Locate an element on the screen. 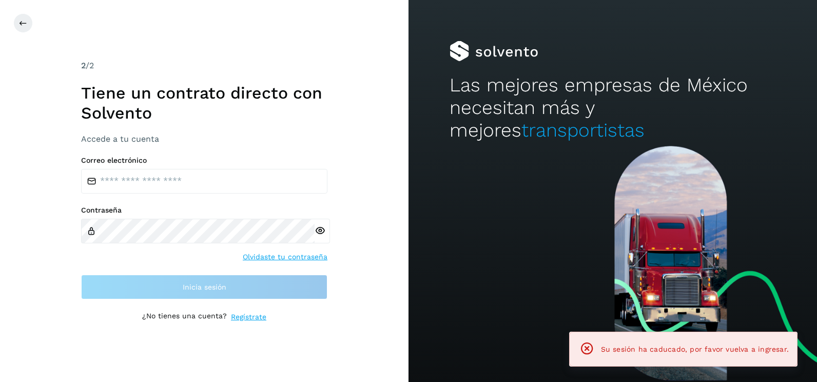  span: transportistas is located at coordinates (583, 130).